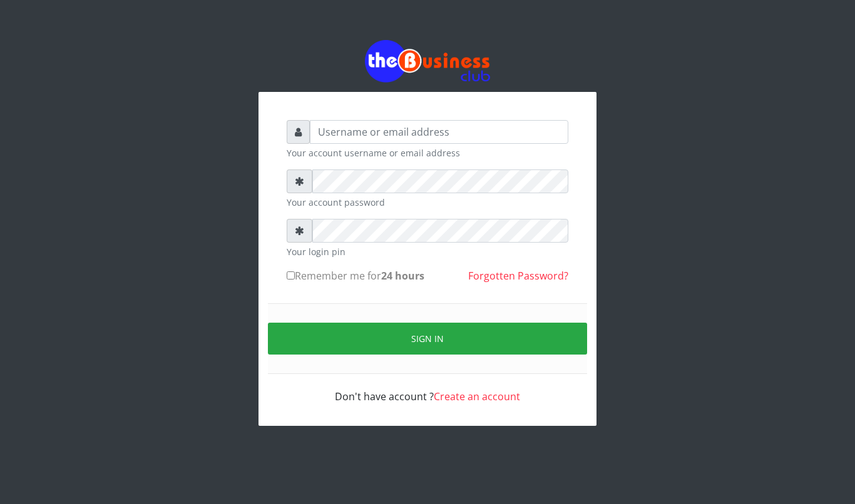 Image resolution: width=855 pixels, height=504 pixels. I want to click on input: Username or email address, so click(439, 132).